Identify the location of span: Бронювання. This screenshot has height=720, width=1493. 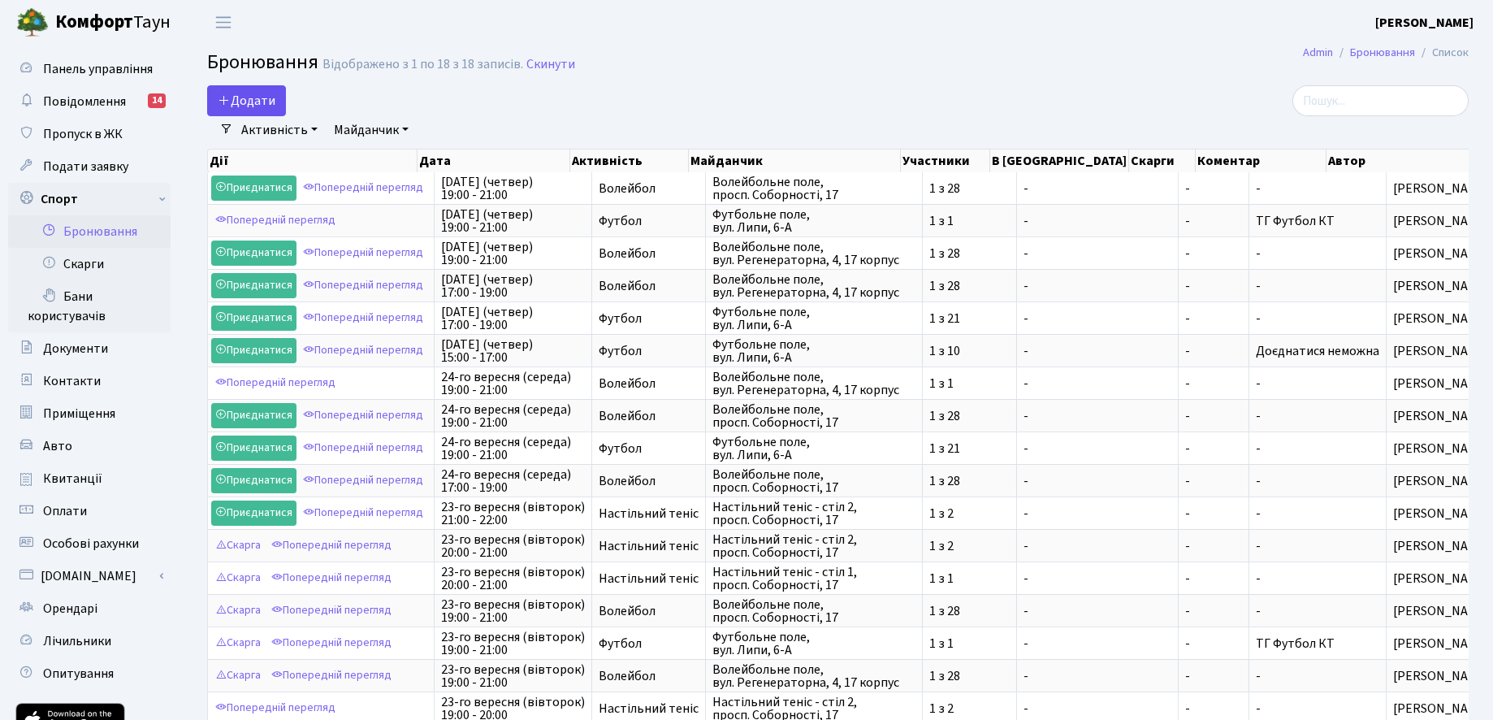
(262, 62).